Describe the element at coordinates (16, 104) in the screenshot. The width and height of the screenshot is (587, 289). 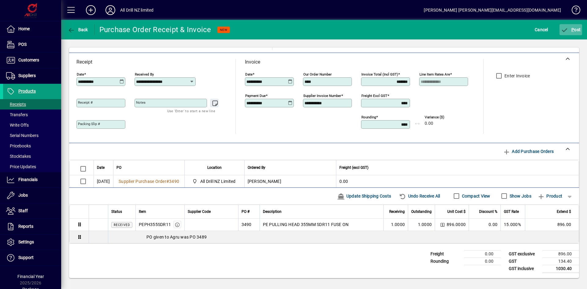
I see `span: Receipts` at that location.